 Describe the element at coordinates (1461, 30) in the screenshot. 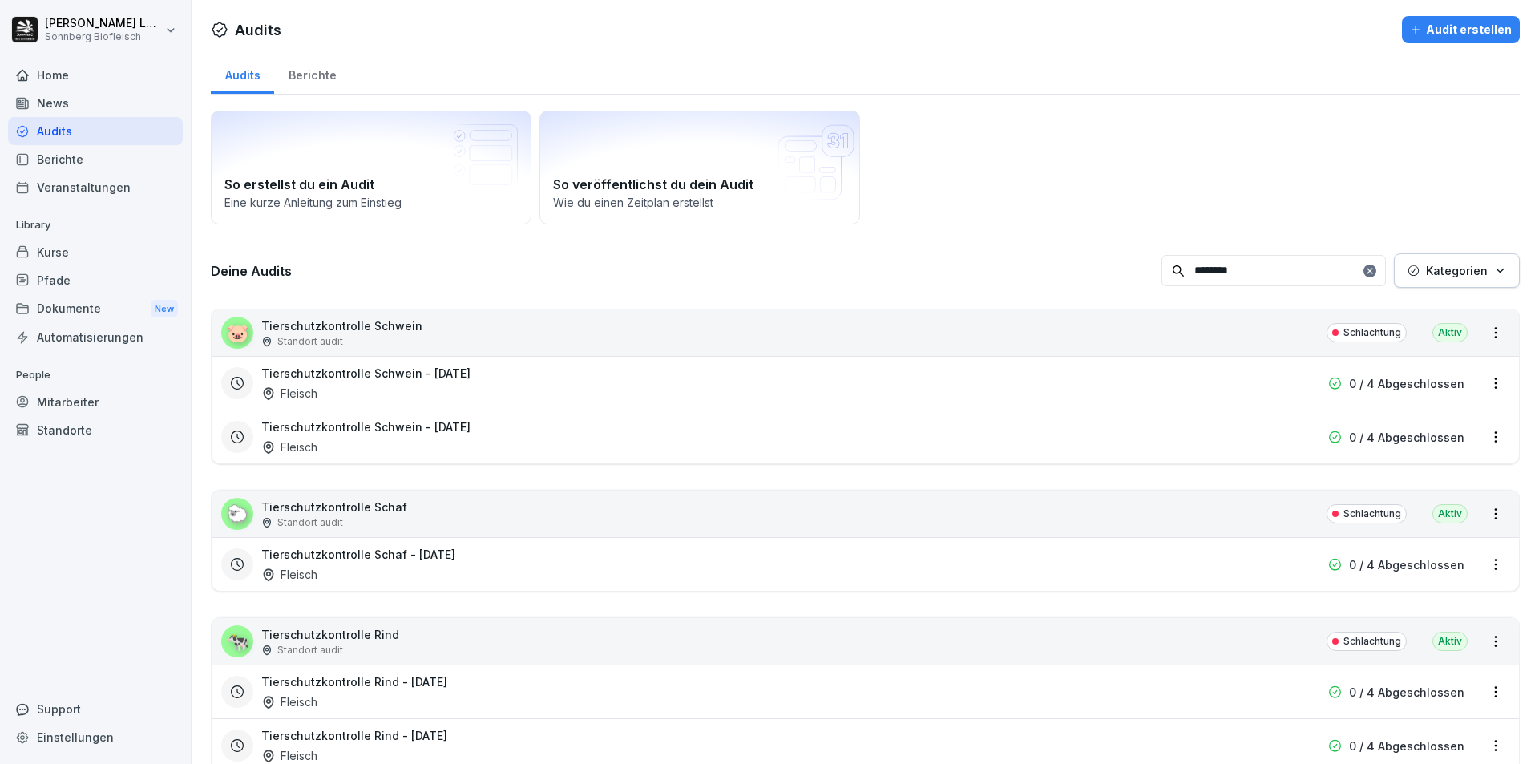

I see `div: Audit erstellen` at that location.